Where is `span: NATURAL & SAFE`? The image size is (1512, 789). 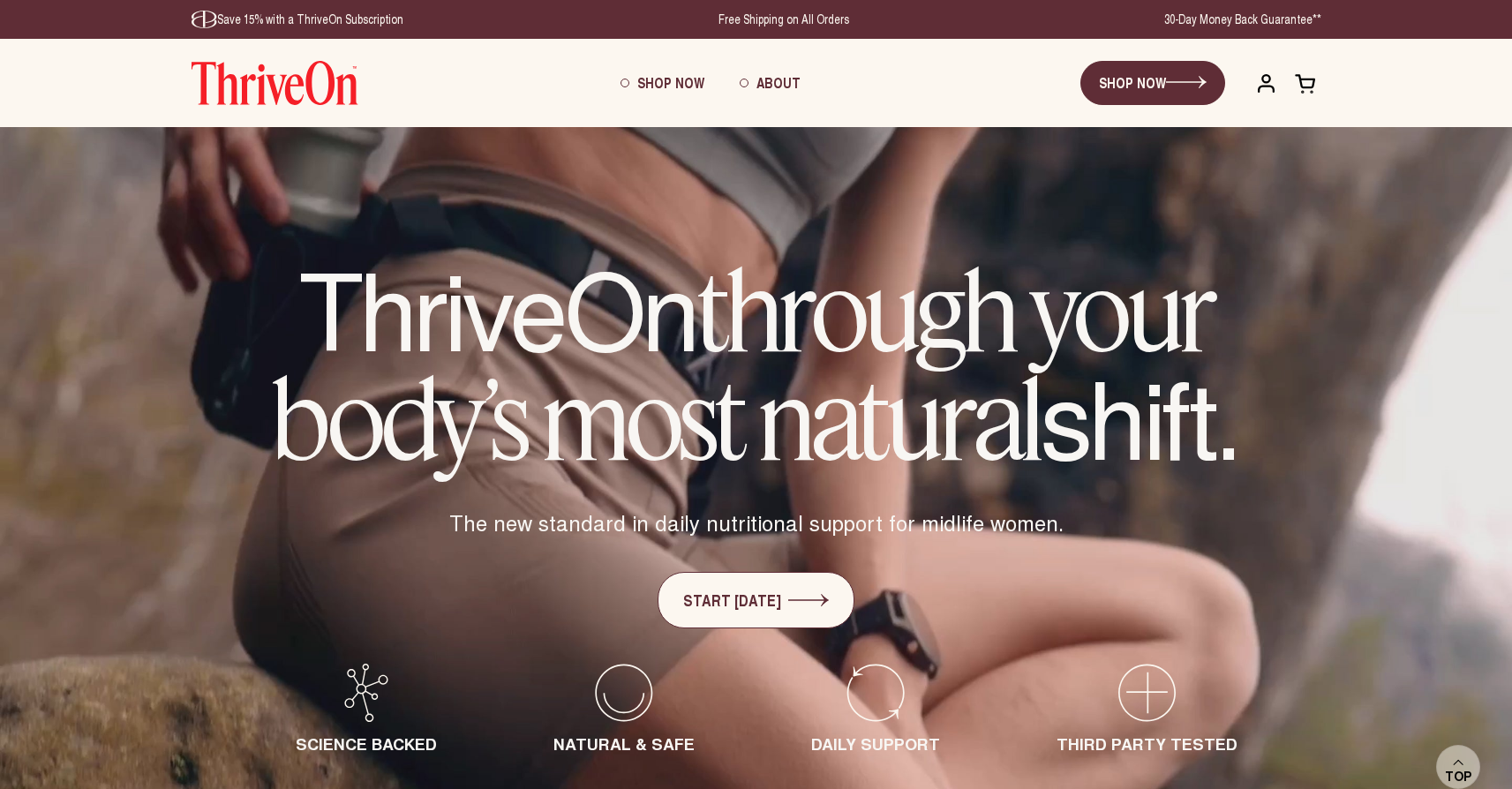 span: NATURAL & SAFE is located at coordinates (624, 744).